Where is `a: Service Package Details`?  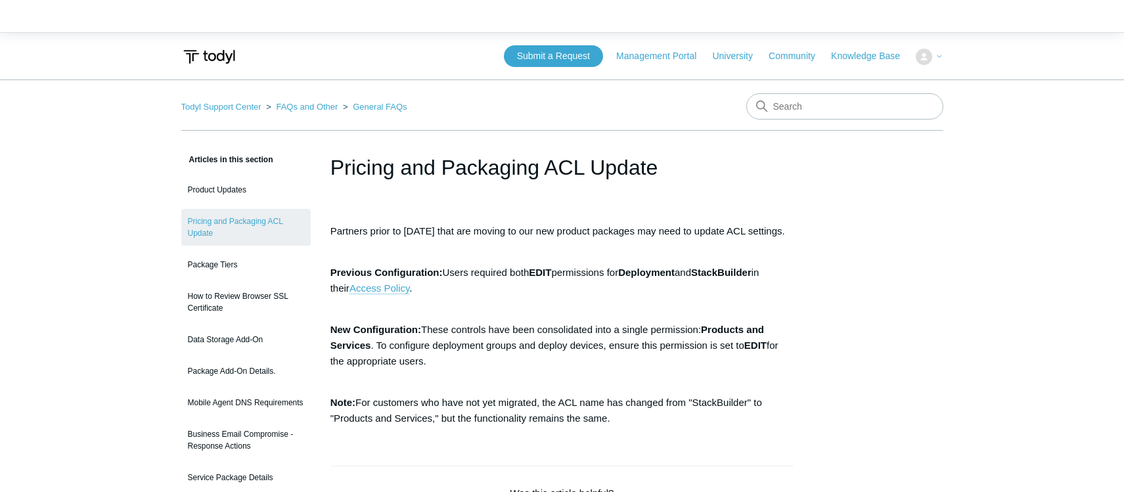 a: Service Package Details is located at coordinates (246, 477).